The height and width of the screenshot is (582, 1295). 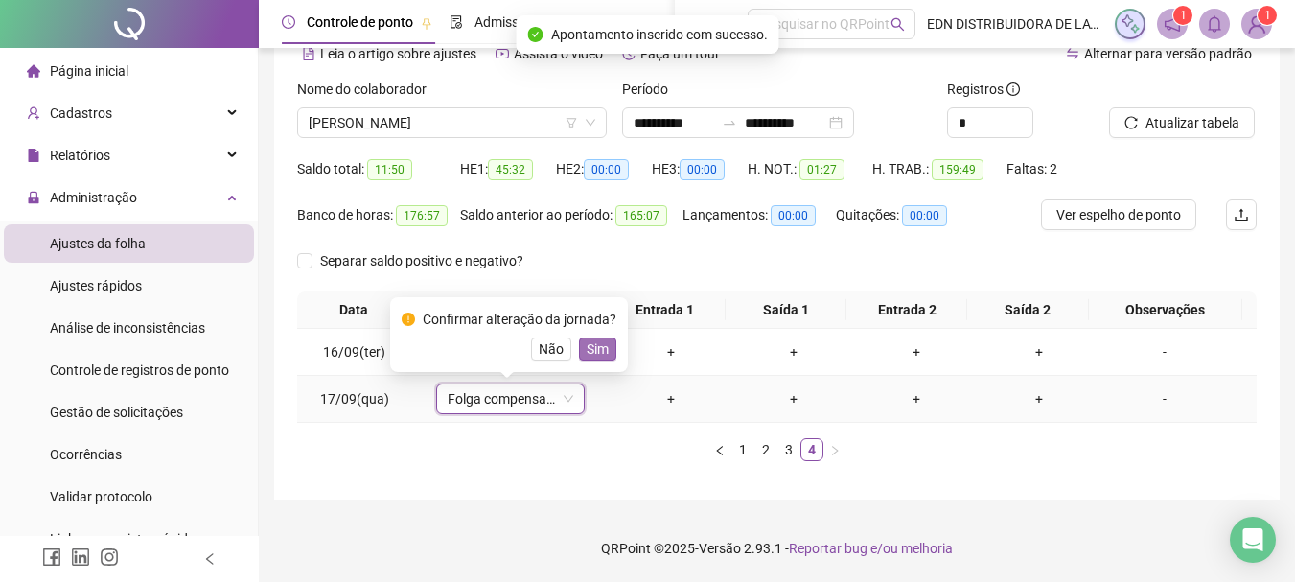 What do you see at coordinates (34, 155) in the screenshot?
I see `span: file` at bounding box center [34, 155].